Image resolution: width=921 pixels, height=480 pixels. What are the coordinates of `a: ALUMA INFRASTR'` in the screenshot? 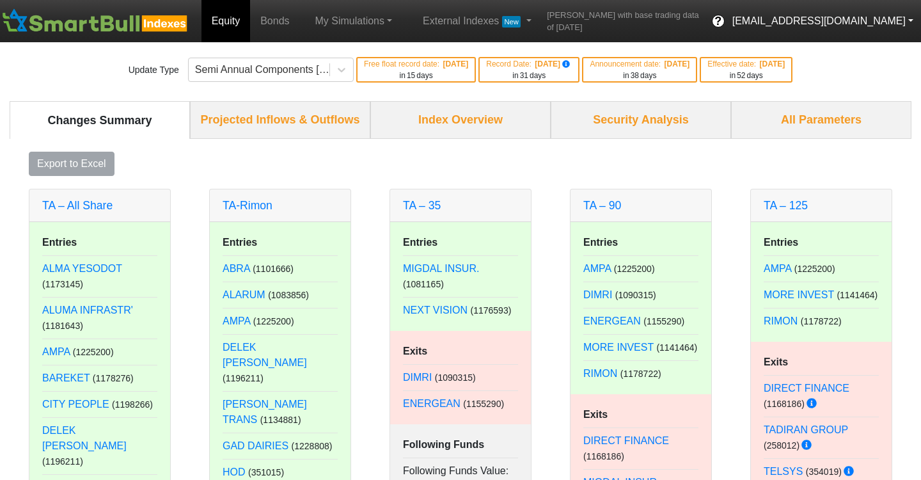 It's located at (88, 309).